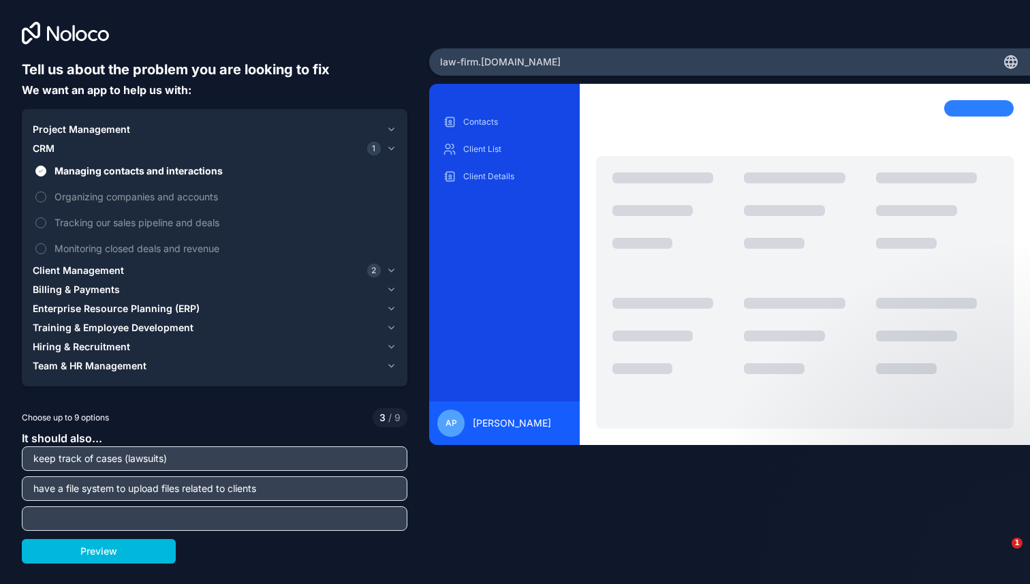 Image resolution: width=1030 pixels, height=584 pixels. Describe the element at coordinates (65, 418) in the screenshot. I see `span: Choose up to 9 options` at that location.